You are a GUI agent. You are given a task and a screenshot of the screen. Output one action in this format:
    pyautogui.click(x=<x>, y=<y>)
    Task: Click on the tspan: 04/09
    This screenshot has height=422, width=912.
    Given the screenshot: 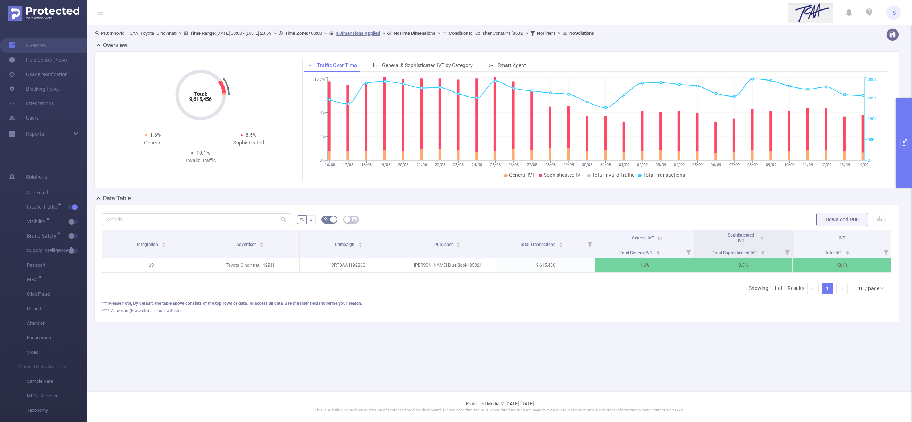 What is the action you would take?
    pyautogui.click(x=679, y=165)
    